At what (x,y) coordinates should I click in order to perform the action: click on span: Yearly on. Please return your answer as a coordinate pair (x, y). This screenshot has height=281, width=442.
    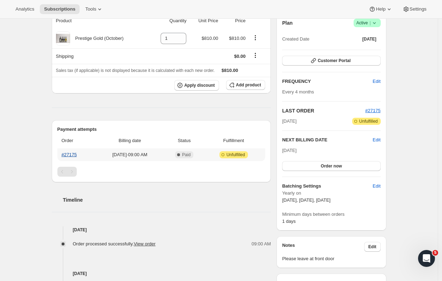
    Looking at the image, I should click on (331, 193).